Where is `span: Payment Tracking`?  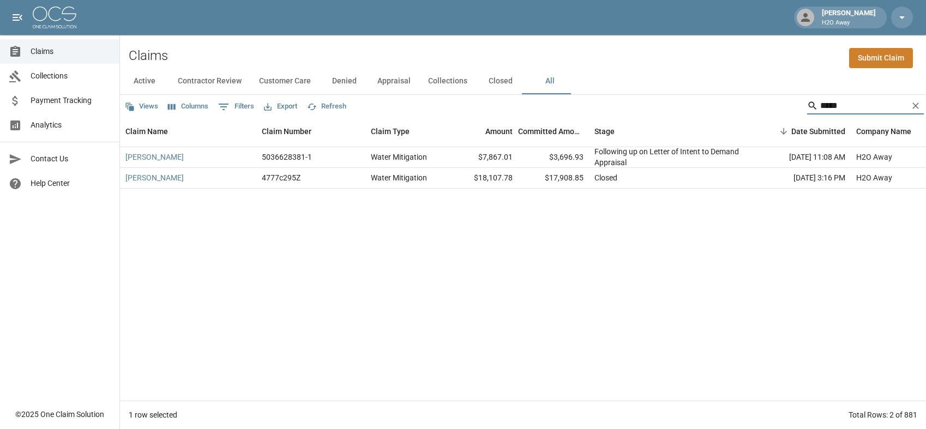 span: Payment Tracking is located at coordinates (70, 100).